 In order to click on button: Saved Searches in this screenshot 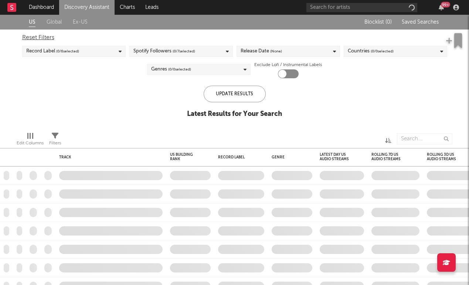, I will do `click(420, 22)`.